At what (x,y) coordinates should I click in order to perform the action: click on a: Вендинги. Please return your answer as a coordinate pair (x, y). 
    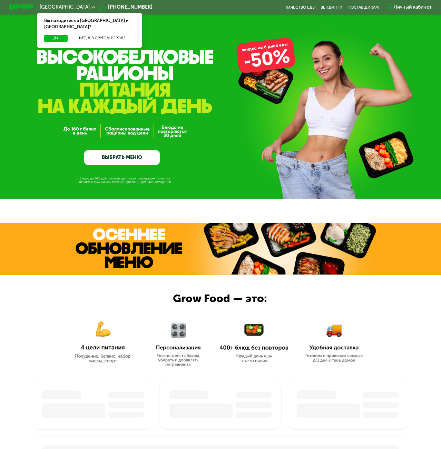
    Looking at the image, I should click on (331, 7).